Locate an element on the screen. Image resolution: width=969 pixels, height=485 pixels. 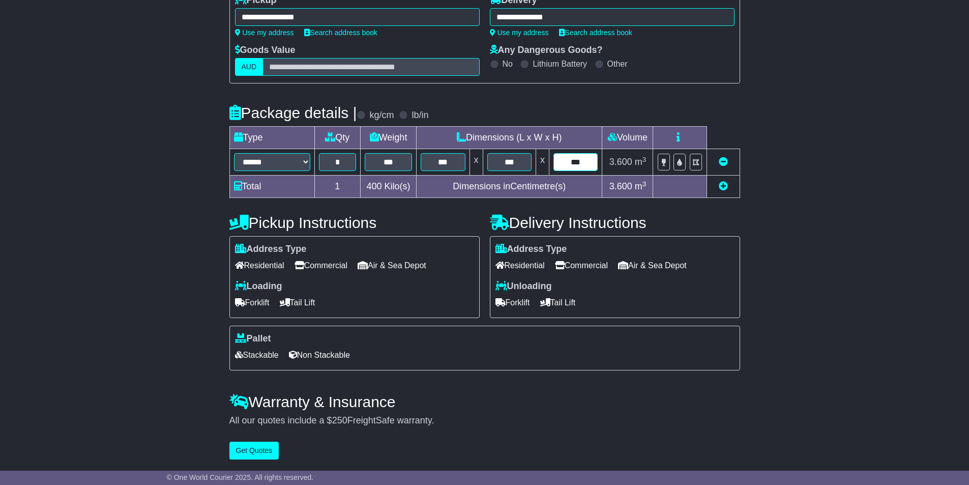
label: Any Dangerous Goods? is located at coordinates (546, 50).